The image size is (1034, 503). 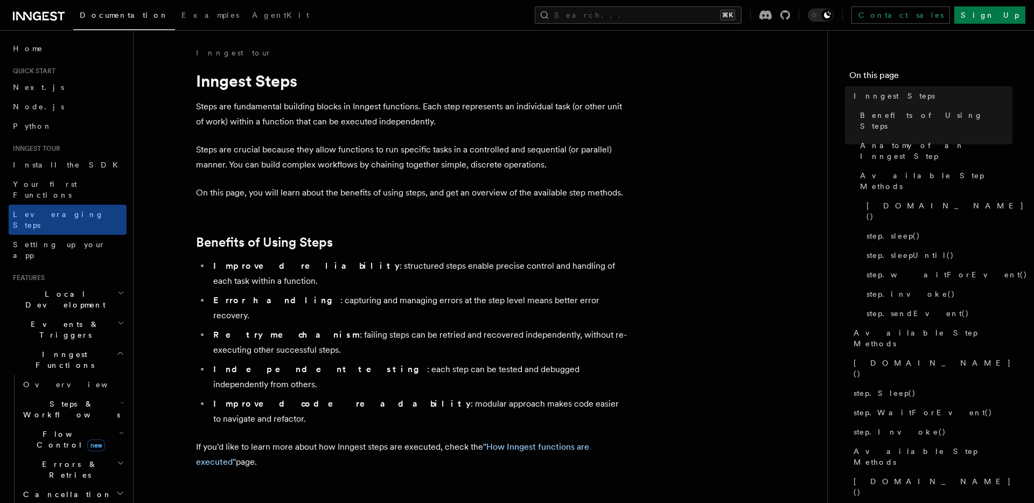 What do you see at coordinates (937, 275) in the screenshot?
I see `a: step.waitForEvent()` at bounding box center [937, 275].